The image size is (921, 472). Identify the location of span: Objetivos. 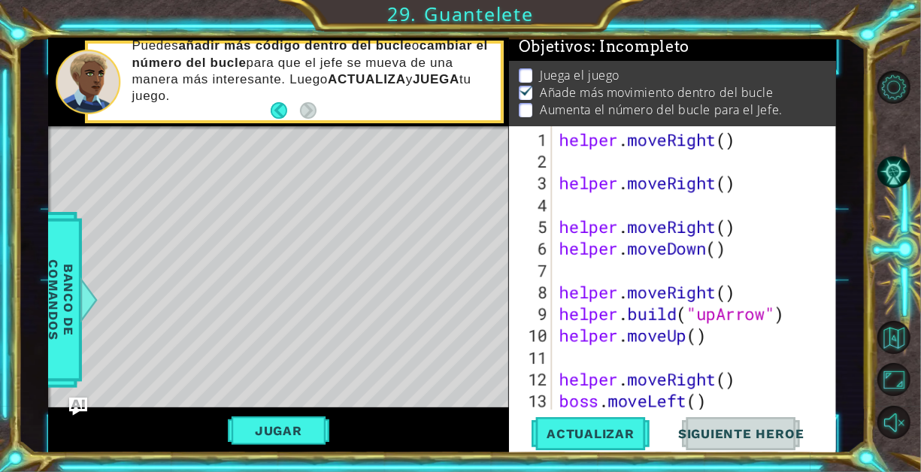
(604, 47).